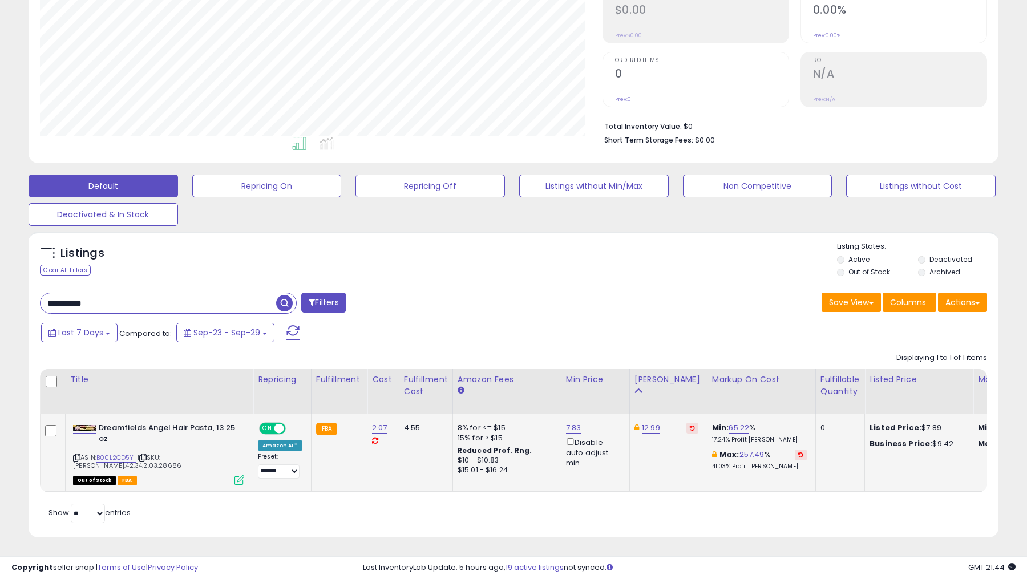 The width and height of the screenshot is (1027, 579). I want to click on a: 65.22, so click(739, 428).